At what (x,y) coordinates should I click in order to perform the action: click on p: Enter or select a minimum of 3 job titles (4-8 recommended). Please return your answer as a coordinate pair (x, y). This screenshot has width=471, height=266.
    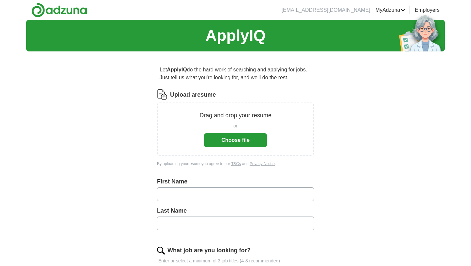
    Looking at the image, I should click on (235, 260).